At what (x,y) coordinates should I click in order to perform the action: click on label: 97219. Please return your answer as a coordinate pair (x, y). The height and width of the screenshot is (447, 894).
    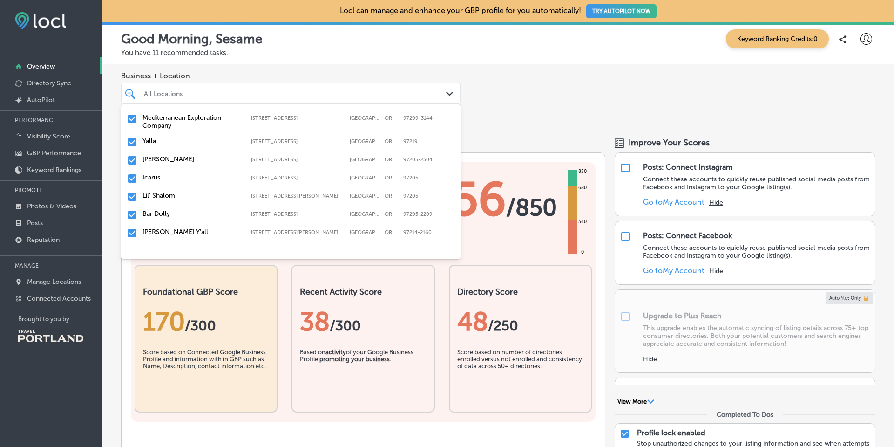
    Looking at the image, I should click on (410, 141).